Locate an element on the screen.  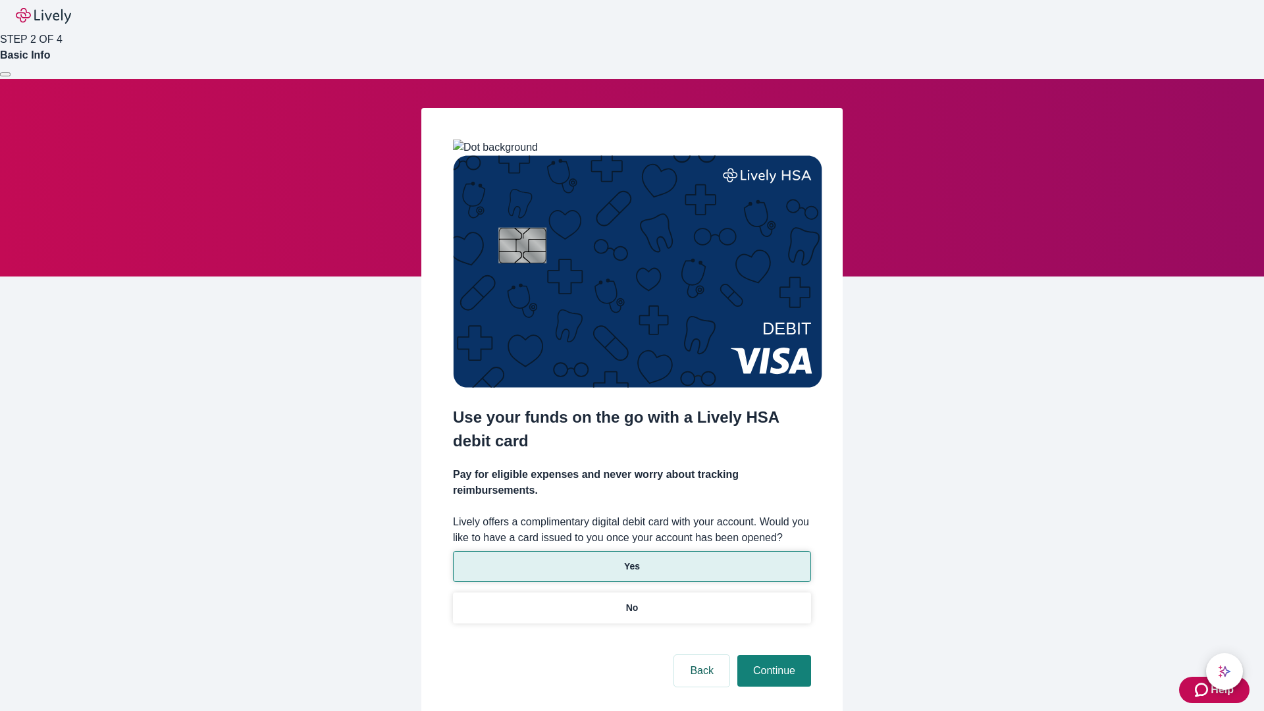
img: Dot background is located at coordinates (495, 147).